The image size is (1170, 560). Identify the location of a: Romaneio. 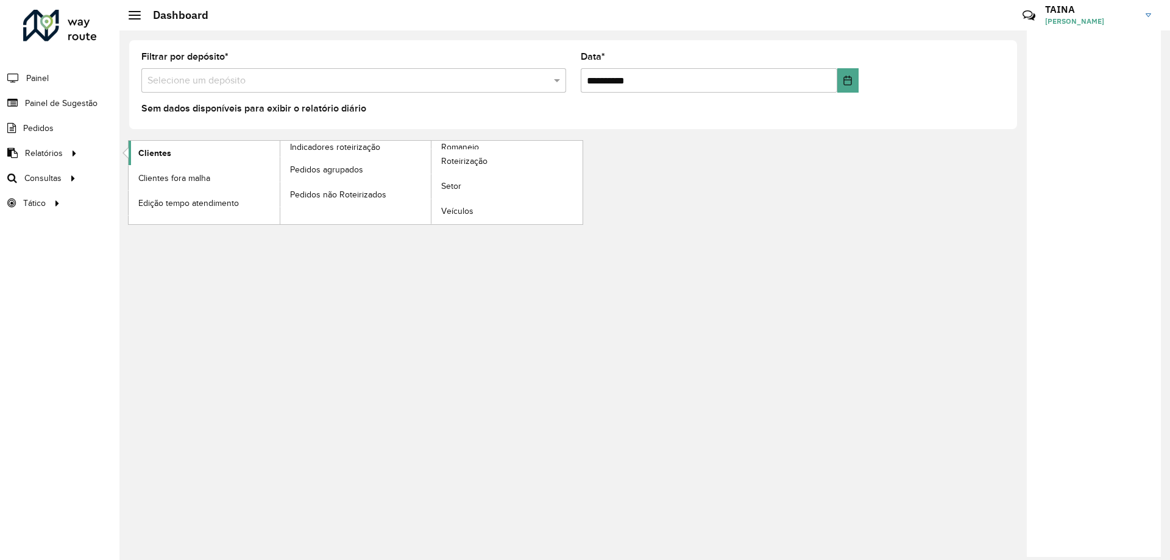
(432, 182).